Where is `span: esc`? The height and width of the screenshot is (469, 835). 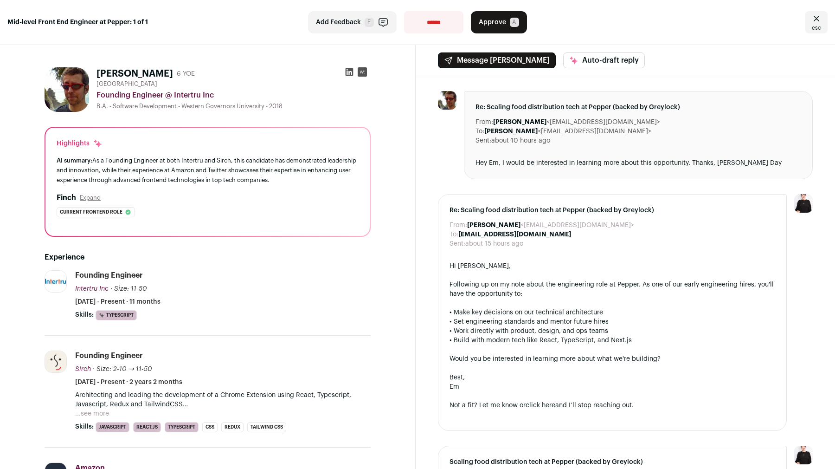 span: esc is located at coordinates (816, 28).